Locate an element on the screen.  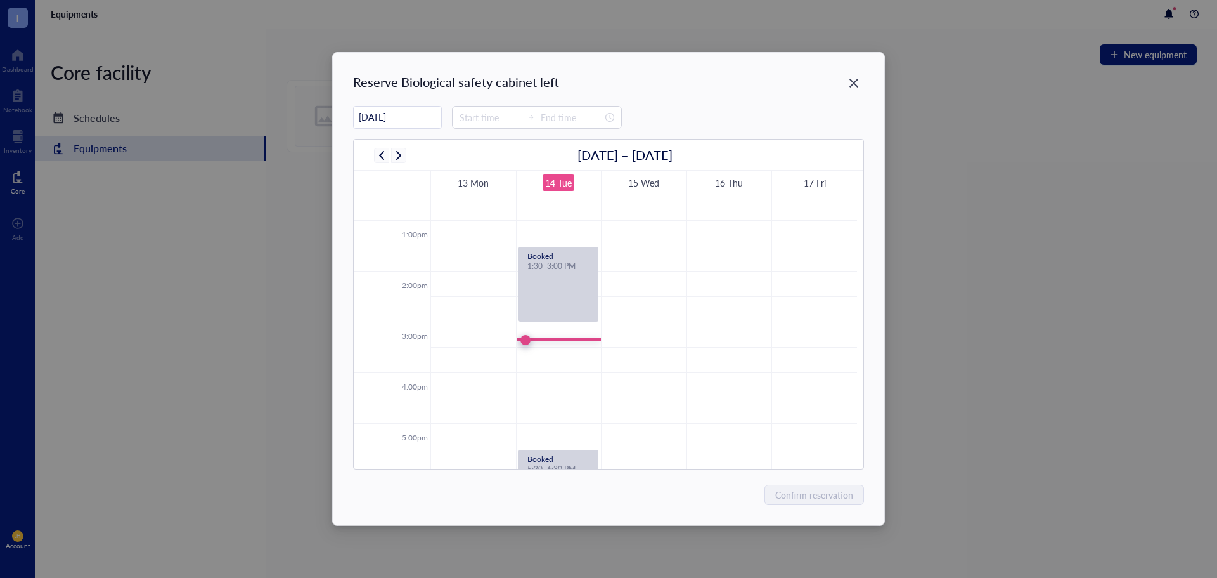
div: 16 Thu is located at coordinates (729, 183).